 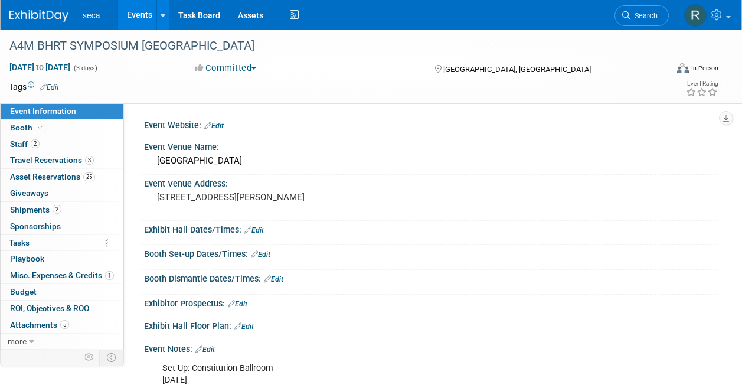 I want to click on img: Rachel Jordan, so click(x=696, y=15).